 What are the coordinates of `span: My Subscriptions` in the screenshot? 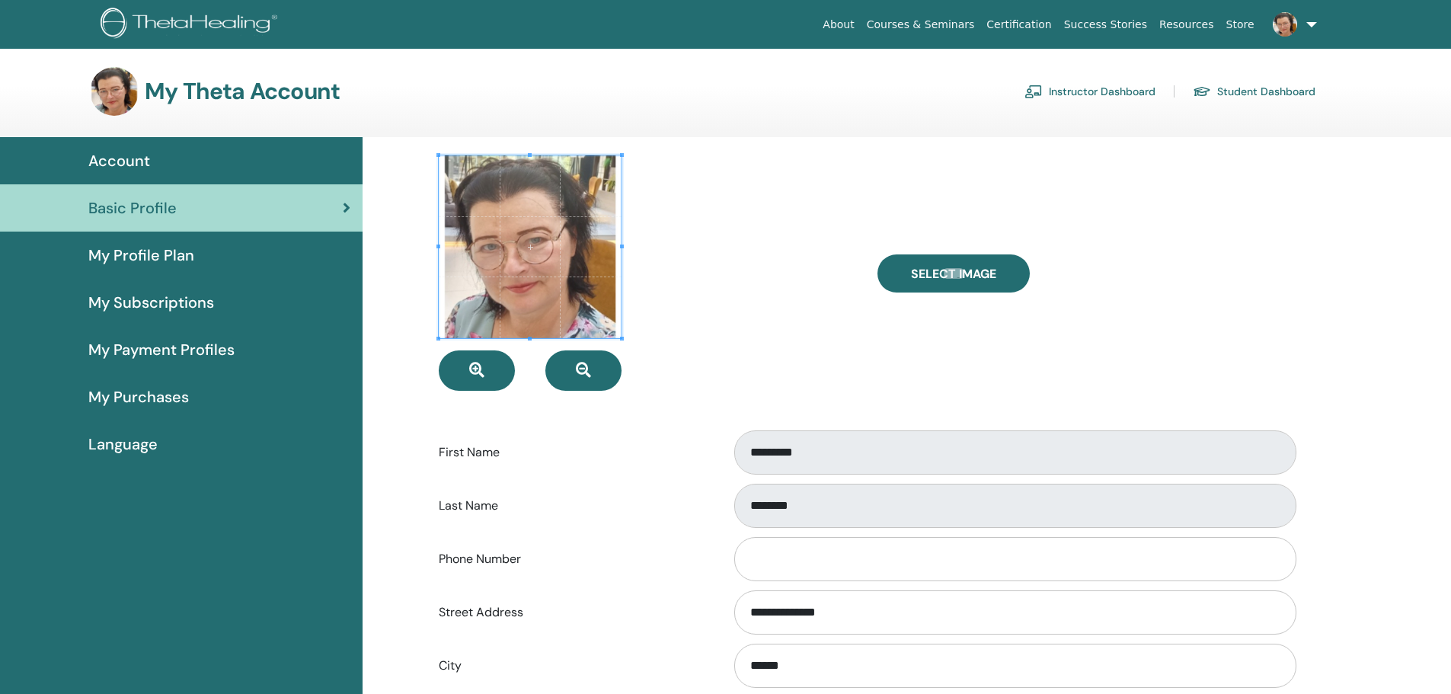 It's located at (151, 302).